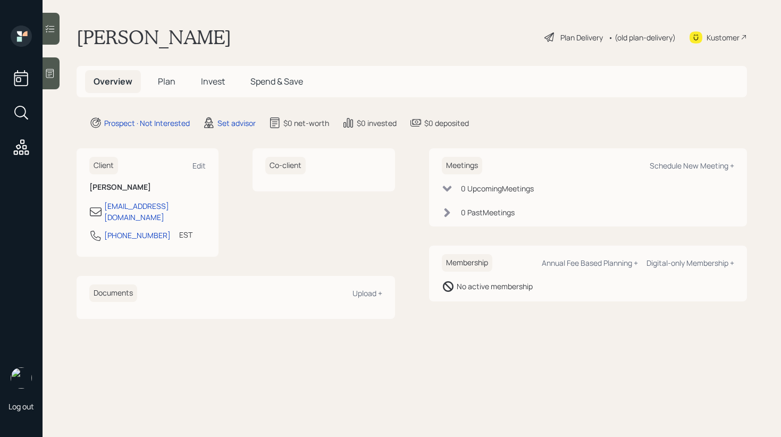 This screenshot has width=781, height=437. What do you see at coordinates (447, 123) in the screenshot?
I see `div: $0 deposited` at bounding box center [447, 123].